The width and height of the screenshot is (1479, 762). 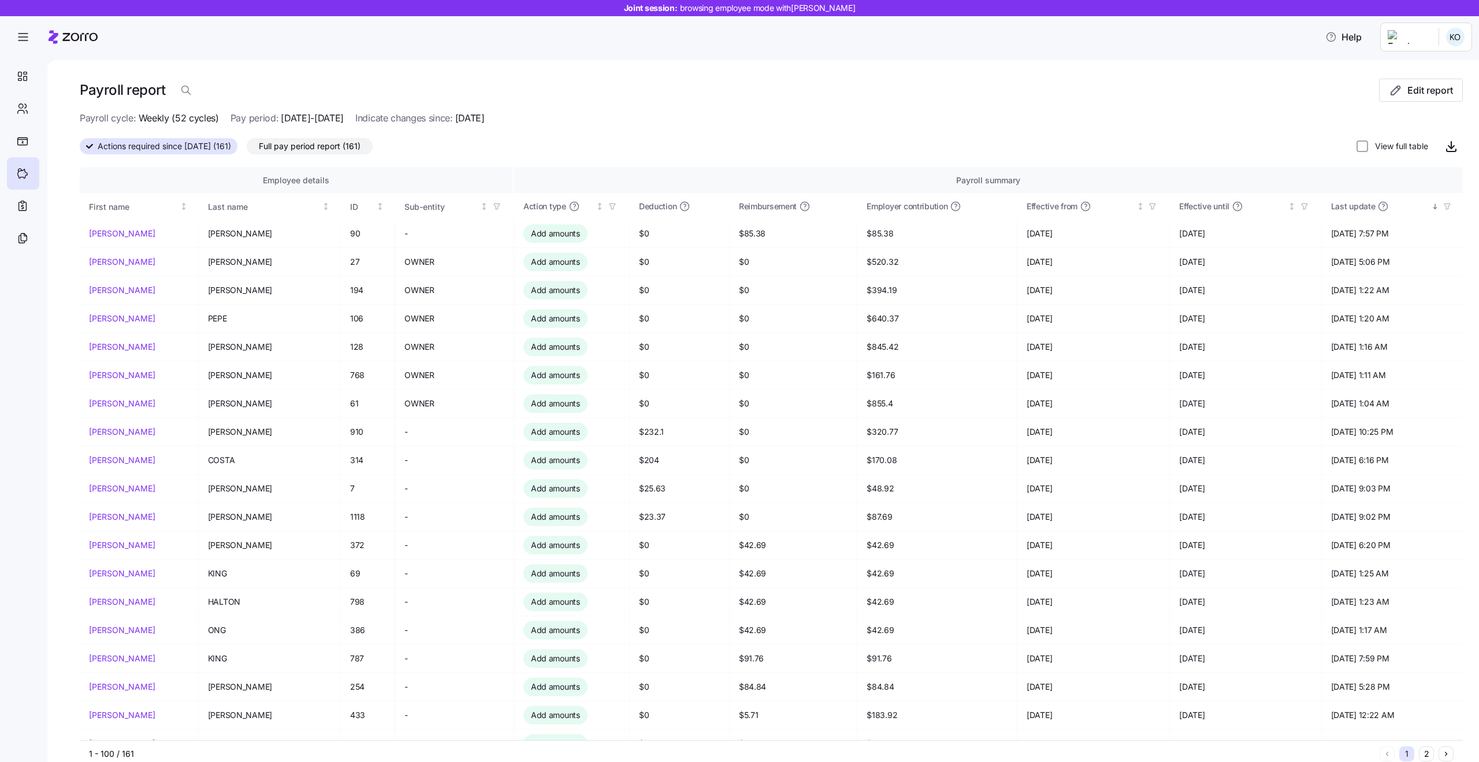 What do you see at coordinates (454, 262) in the screenshot?
I see `span: OWNER` at bounding box center [454, 262].